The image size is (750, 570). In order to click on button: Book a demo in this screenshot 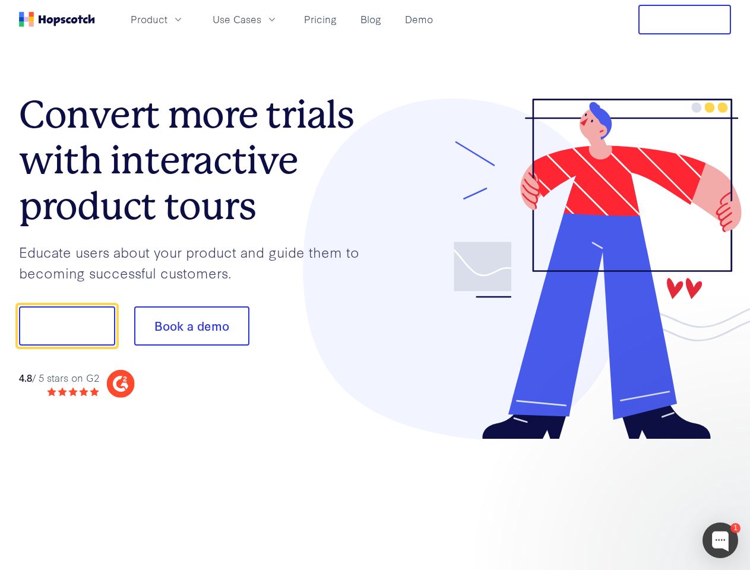, I will do `click(192, 326)`.